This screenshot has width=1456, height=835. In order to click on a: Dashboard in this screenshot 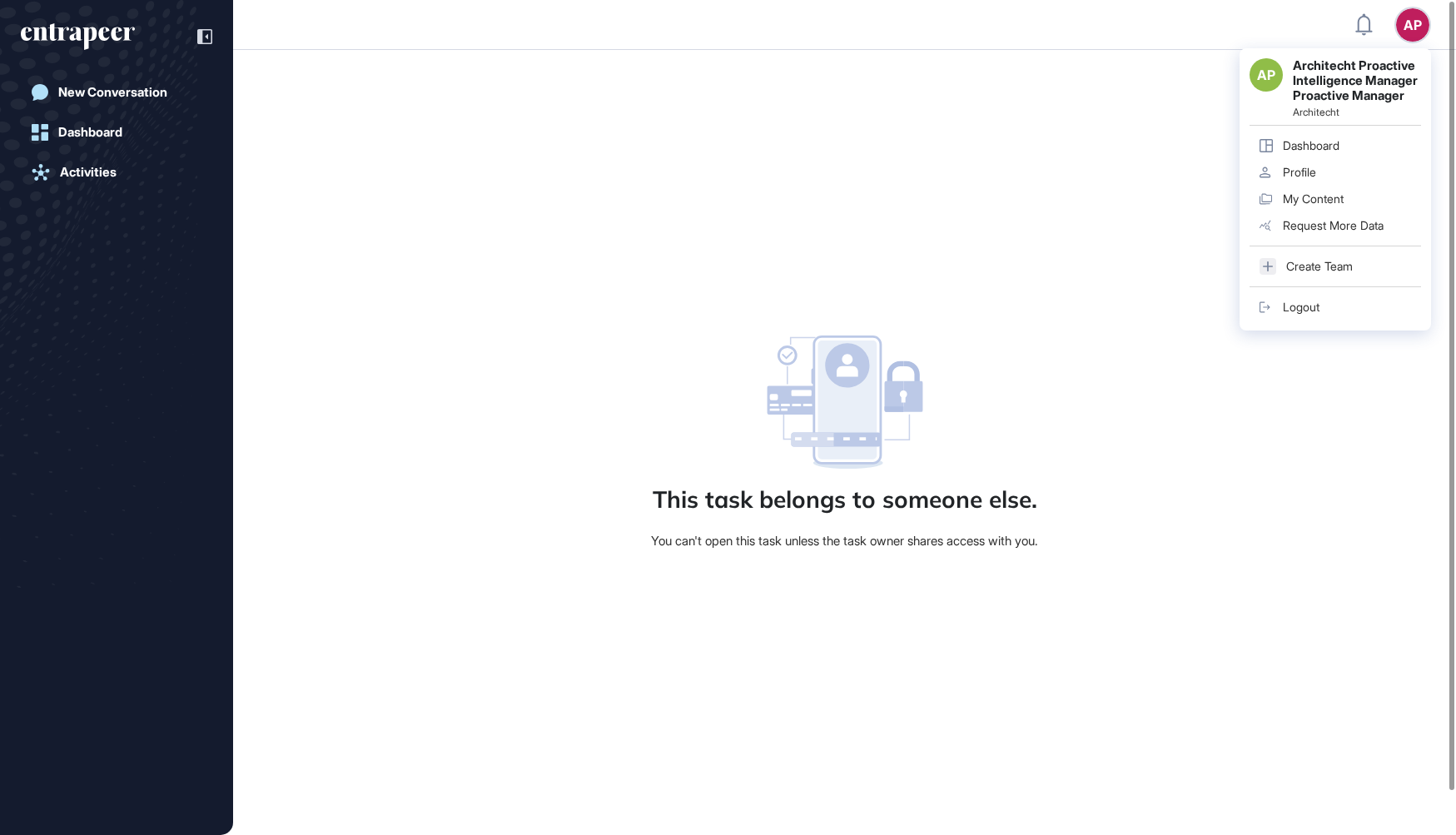, I will do `click(116, 132)`.